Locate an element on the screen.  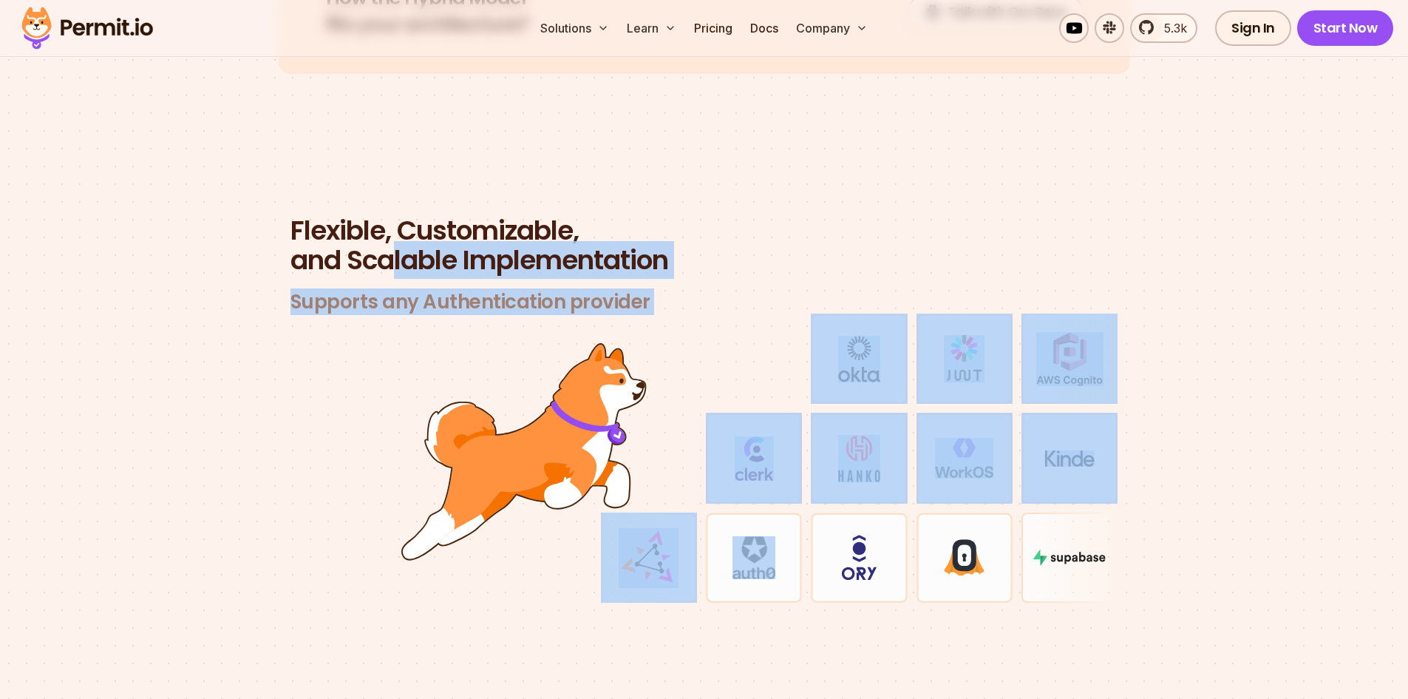
button: Learn is located at coordinates (651, 28).